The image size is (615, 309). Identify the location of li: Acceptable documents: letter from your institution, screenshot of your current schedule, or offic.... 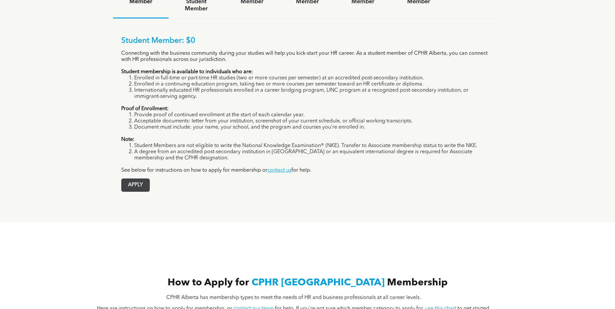
(314, 121).